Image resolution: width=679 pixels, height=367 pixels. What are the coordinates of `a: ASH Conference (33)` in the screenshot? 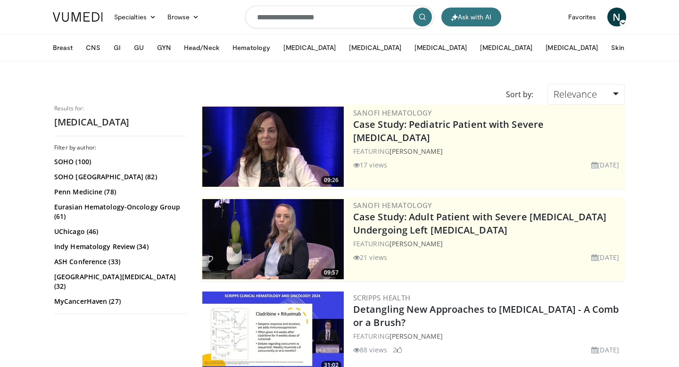 It's located at (119, 262).